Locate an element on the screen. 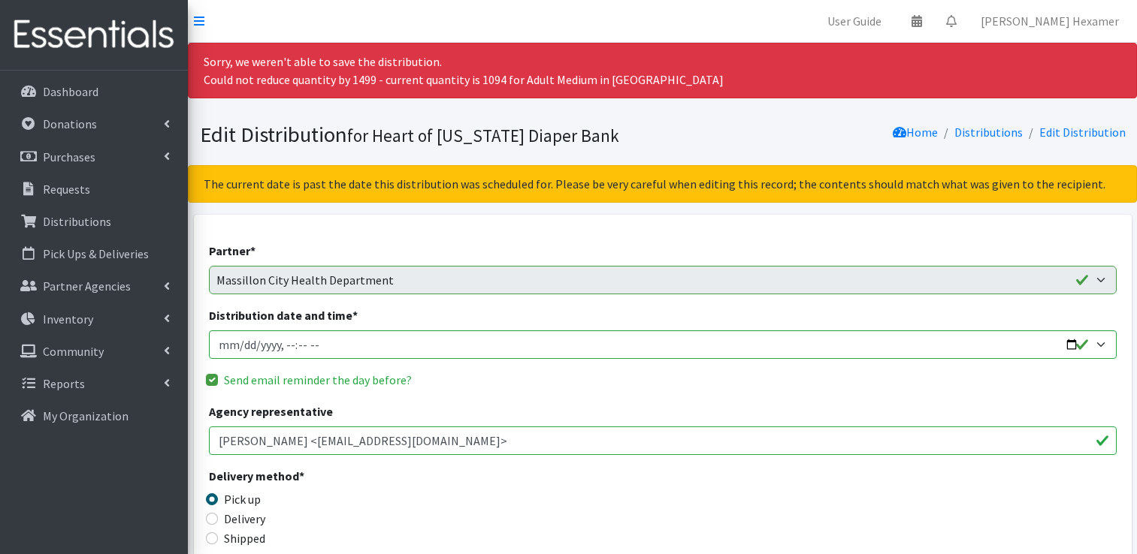 The image size is (1137, 554). a: Pick Ups & Deliveries is located at coordinates (94, 254).